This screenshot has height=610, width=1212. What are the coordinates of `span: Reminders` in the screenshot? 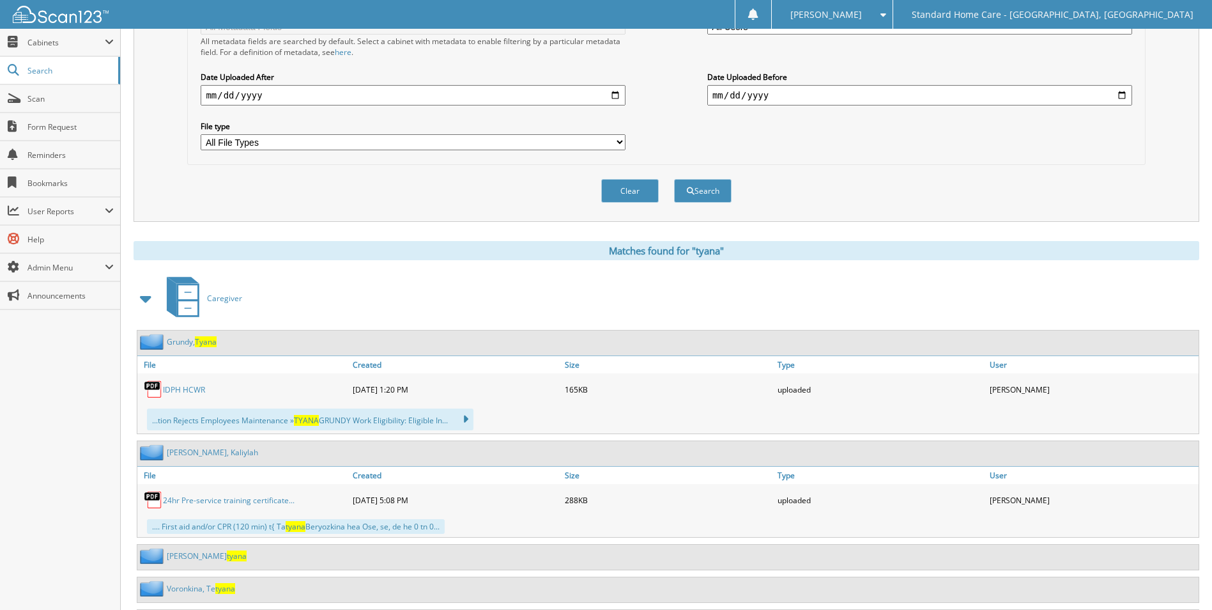 It's located at (70, 155).